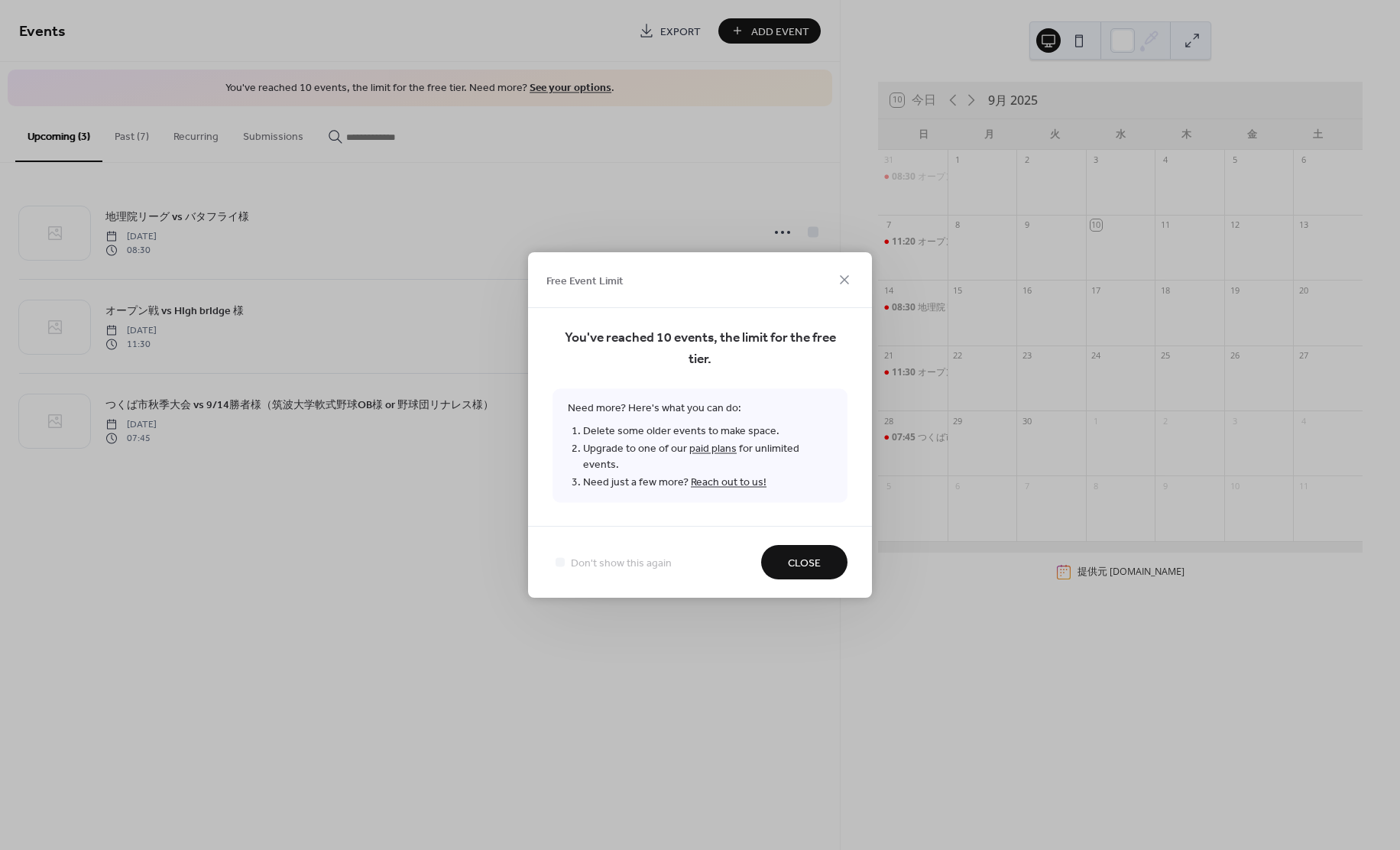 The image size is (1400, 850). Describe the element at coordinates (805, 564) in the screenshot. I see `span: Close` at that location.